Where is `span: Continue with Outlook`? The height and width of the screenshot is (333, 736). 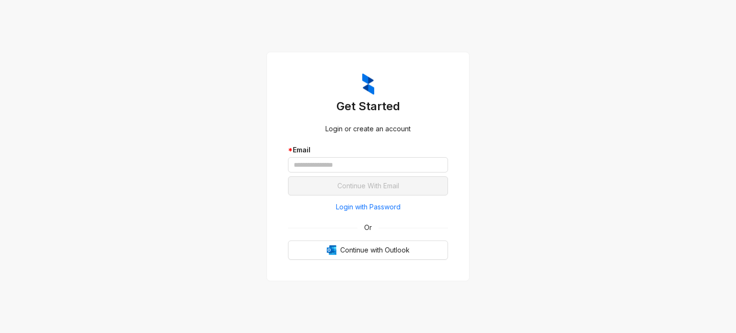 span: Continue with Outlook is located at coordinates (375, 250).